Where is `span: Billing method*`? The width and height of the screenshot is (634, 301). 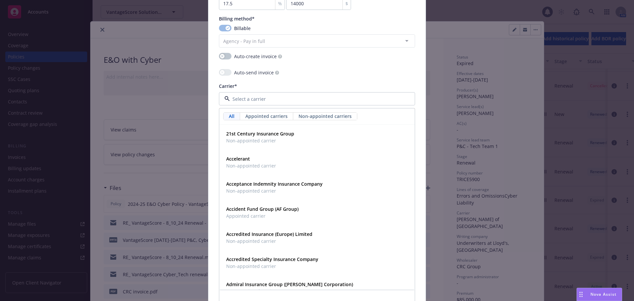
span: Billing method* is located at coordinates (237, 19).